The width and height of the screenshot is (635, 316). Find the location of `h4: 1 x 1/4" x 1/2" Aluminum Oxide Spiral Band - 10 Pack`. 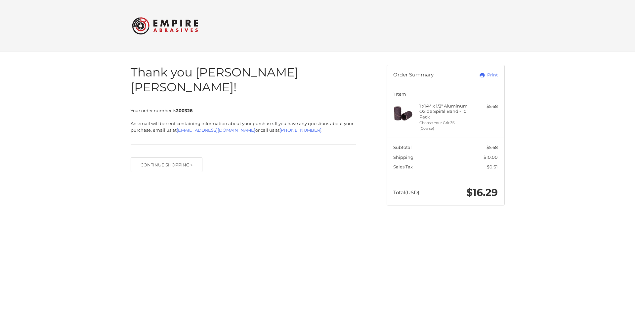

h4: 1 x 1/4" x 1/2" Aluminum Oxide Spiral Band - 10 Pack is located at coordinates (444, 111).